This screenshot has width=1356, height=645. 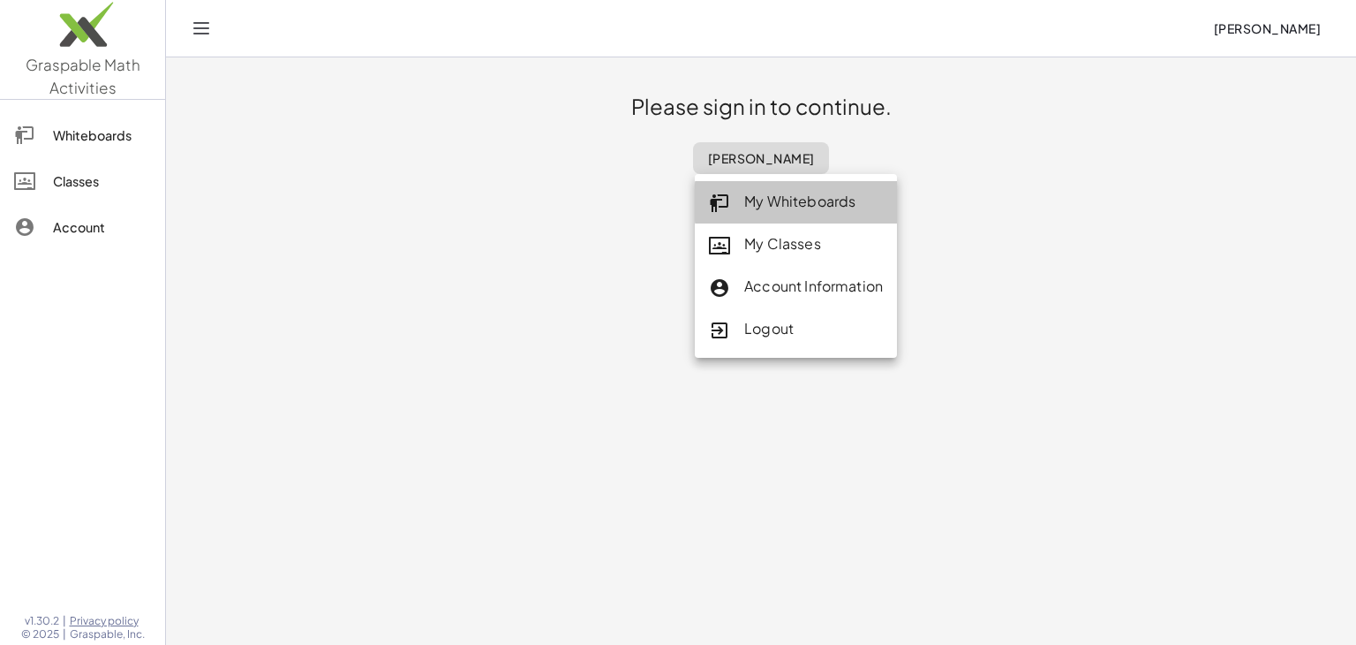 What do you see at coordinates (795, 202) in the screenshot?
I see `a: My Whiteboards` at bounding box center [795, 202].